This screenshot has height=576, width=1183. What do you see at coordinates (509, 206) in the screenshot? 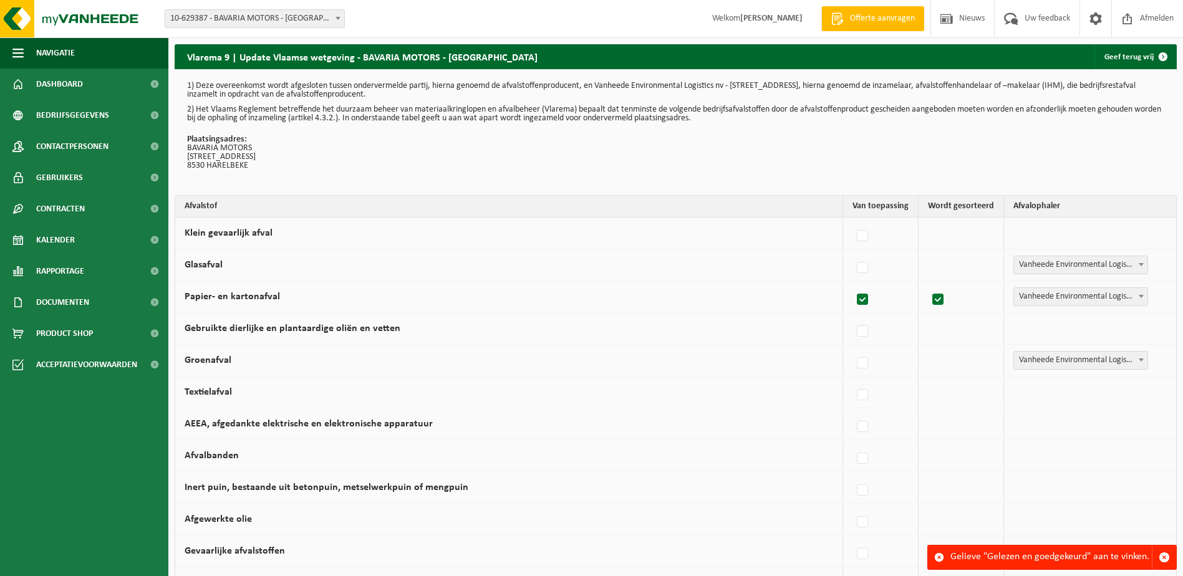
I see `th: Afvalstof` at bounding box center [509, 206].